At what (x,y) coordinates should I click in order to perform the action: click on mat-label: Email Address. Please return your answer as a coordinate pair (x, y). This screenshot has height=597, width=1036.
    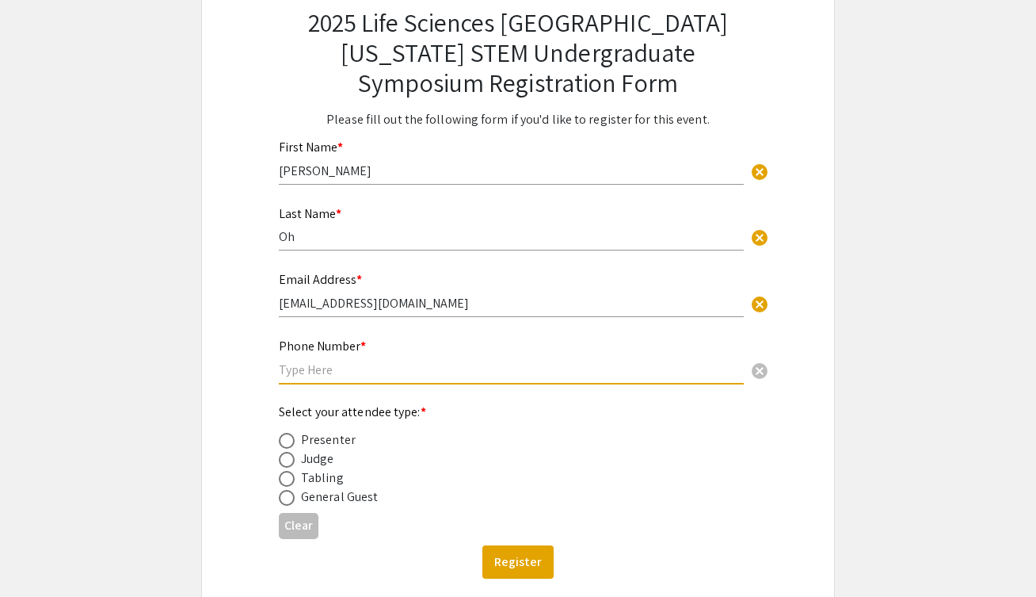
    Looking at the image, I should click on (320, 279).